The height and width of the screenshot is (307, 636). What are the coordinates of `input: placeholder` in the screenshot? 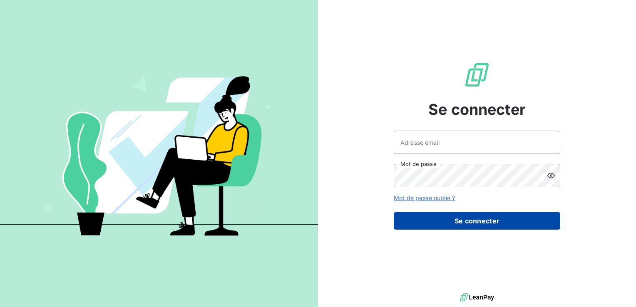 It's located at (477, 142).